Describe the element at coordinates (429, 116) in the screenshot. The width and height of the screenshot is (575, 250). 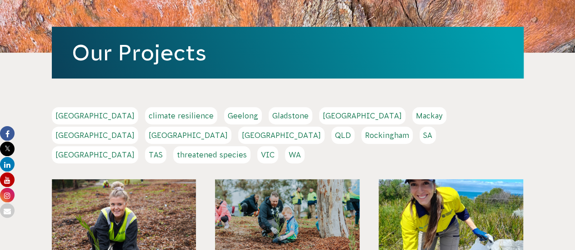
I see `a: Mackay` at that location.